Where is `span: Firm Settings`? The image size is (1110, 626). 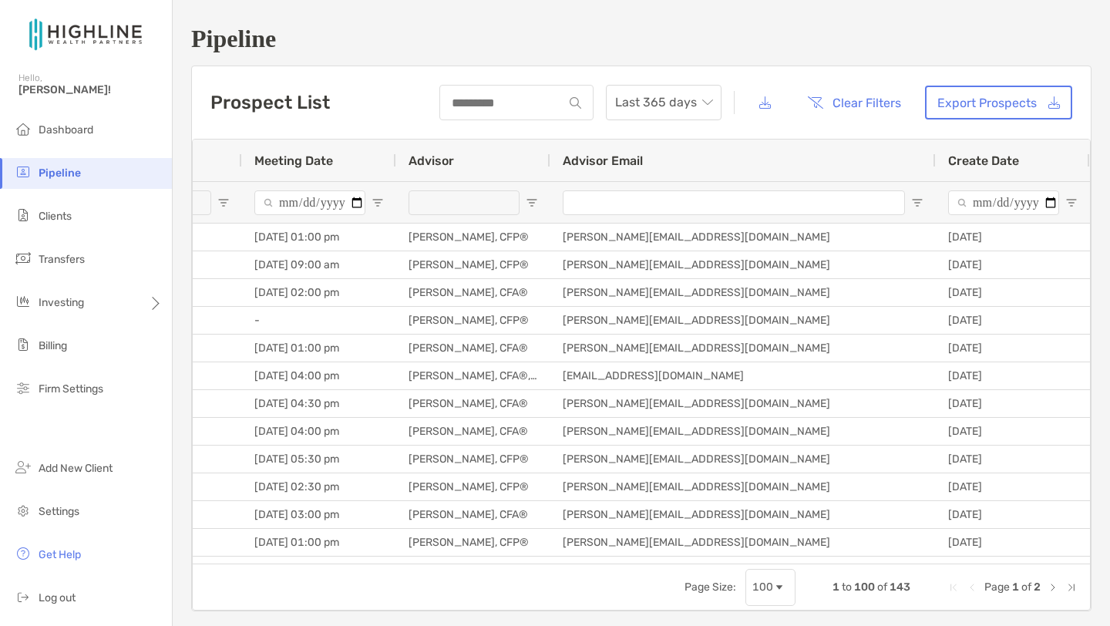 span: Firm Settings is located at coordinates (71, 389).